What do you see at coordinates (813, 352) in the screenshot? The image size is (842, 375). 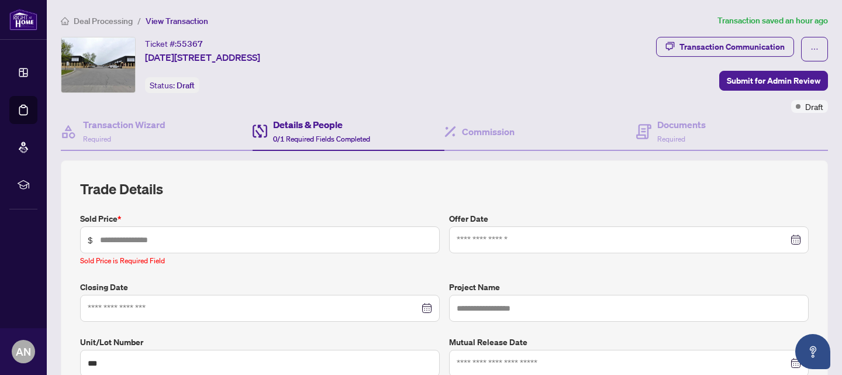 I see `button: Open asap` at bounding box center [813, 352].